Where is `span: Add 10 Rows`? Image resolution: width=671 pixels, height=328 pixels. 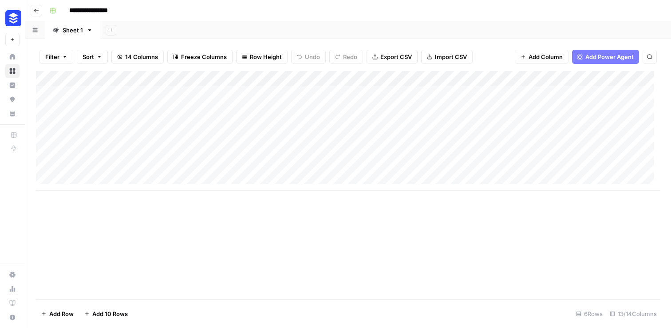 span: Add 10 Rows is located at coordinates (110, 314).